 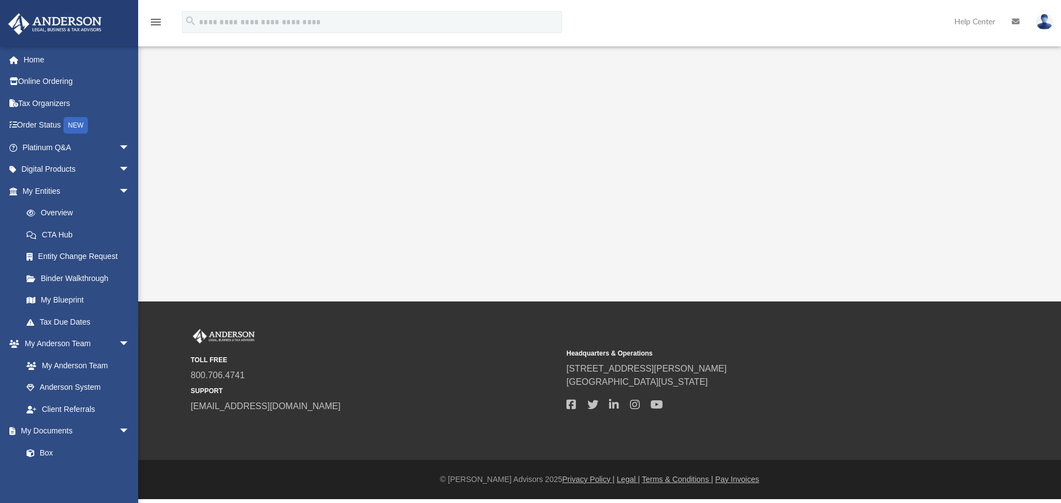 I want to click on a: 800.706.4741, so click(x=218, y=375).